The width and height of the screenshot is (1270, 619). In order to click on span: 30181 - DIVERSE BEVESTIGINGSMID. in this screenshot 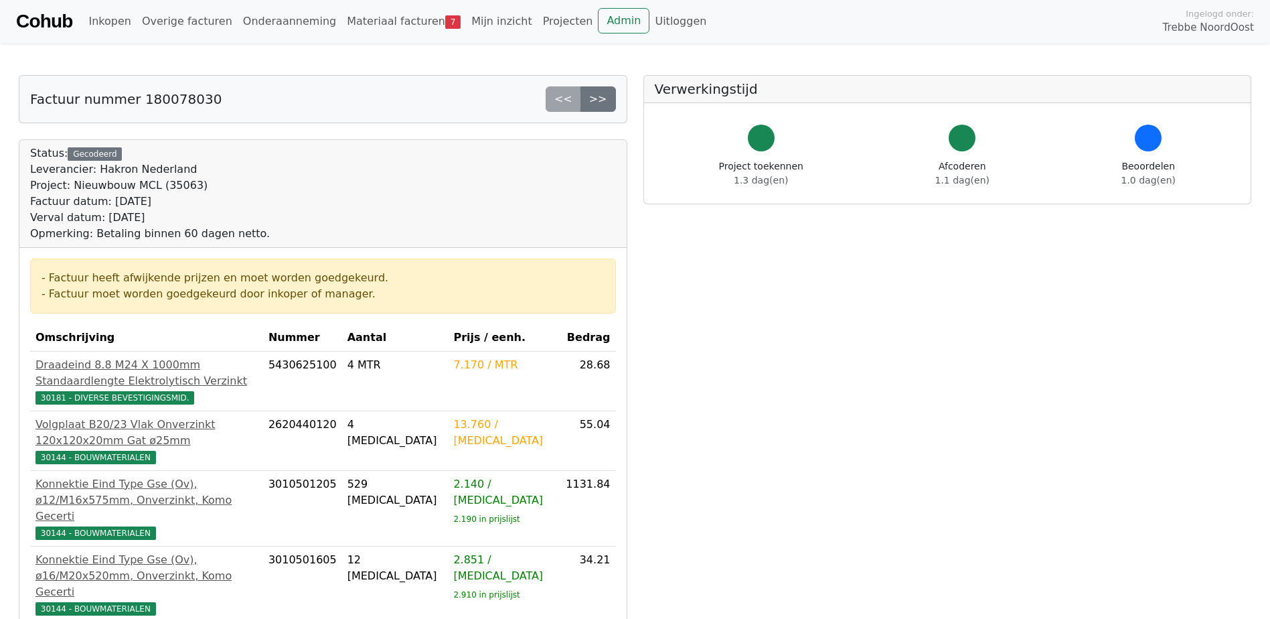, I will do `click(115, 398)`.